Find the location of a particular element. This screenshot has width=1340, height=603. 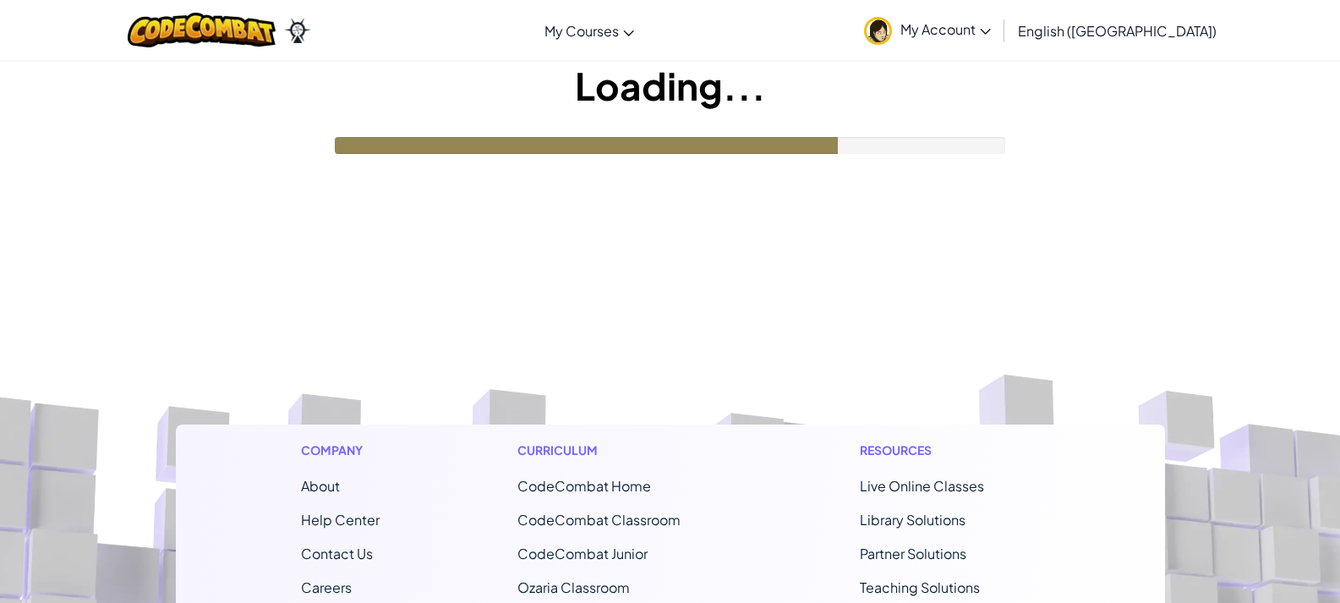

a: CodeCombat Junior is located at coordinates (583, 553).